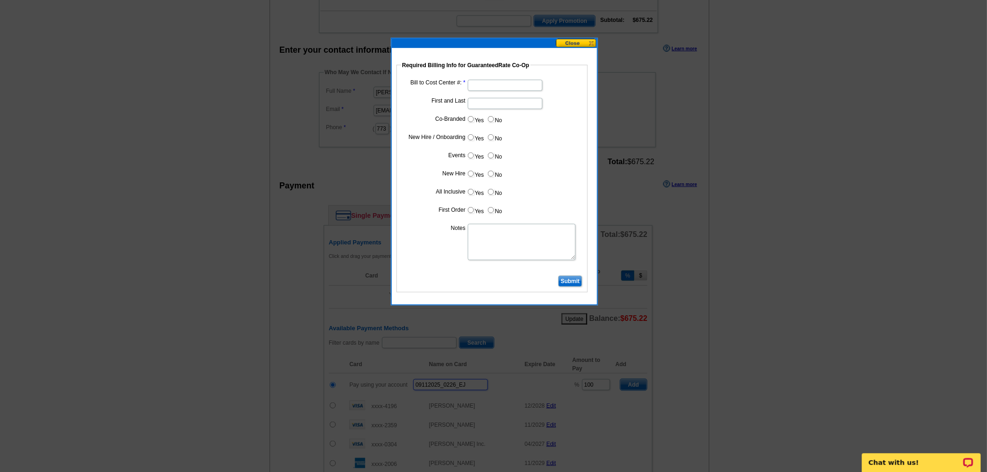 This screenshot has width=987, height=472. Describe the element at coordinates (113, 20) in the screenshot. I see `button: Open LiveChat chat widget` at that location.